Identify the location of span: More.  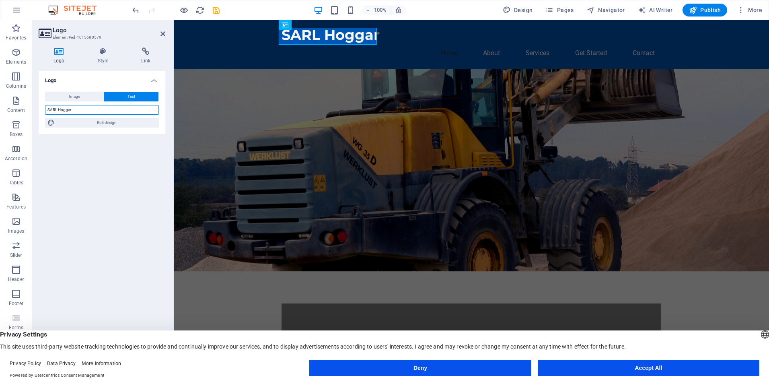
(749, 10).